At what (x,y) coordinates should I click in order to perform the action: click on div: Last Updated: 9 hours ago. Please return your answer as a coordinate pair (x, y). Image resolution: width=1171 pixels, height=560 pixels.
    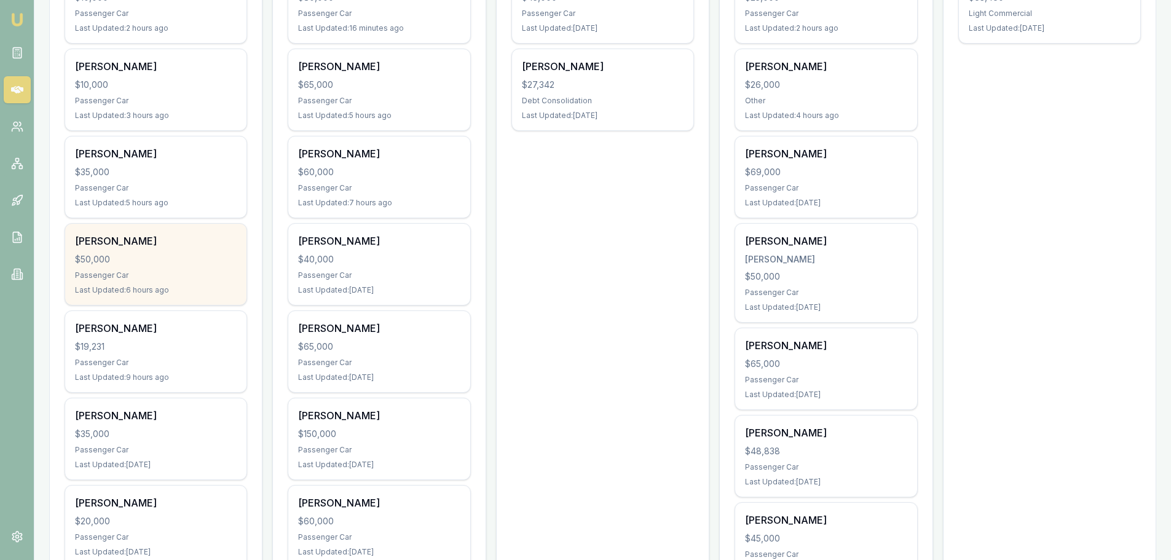
    Looking at the image, I should click on (156, 378).